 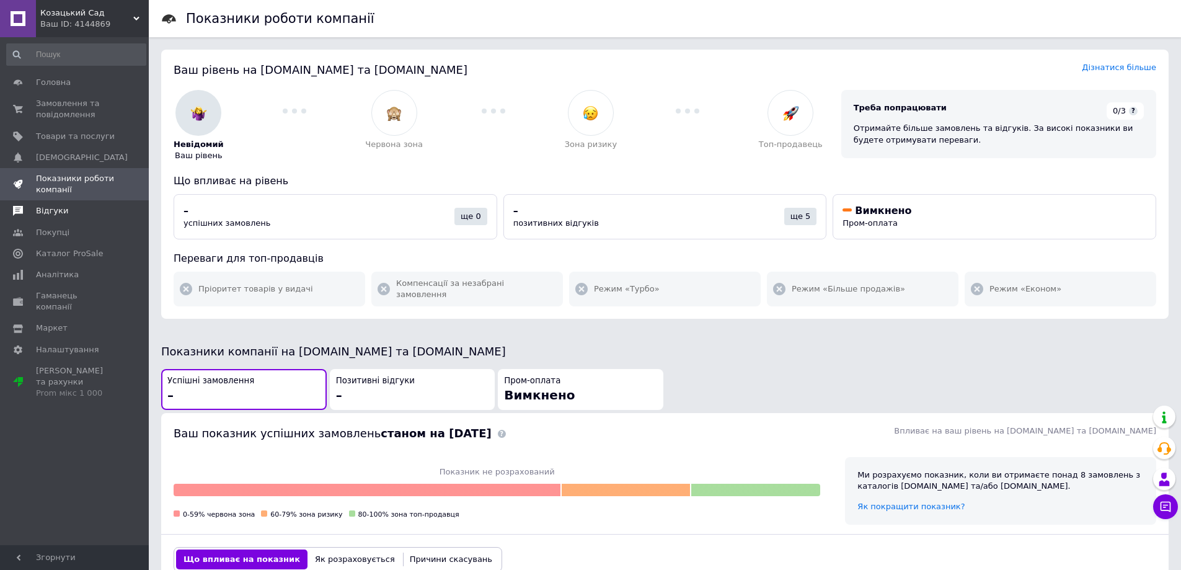 What do you see at coordinates (249, 258) in the screenshot?
I see `span: Переваги для топ-продавців` at bounding box center [249, 258].